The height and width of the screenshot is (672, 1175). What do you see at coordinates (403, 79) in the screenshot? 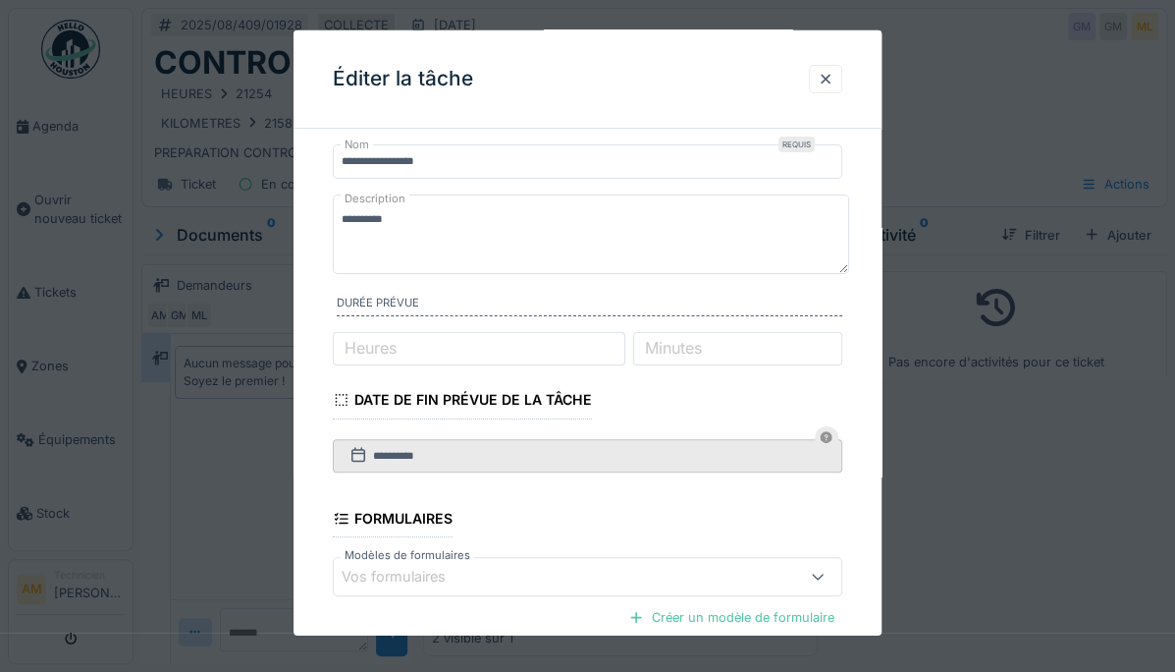
I see `h3: Éditer la tâche` at bounding box center [403, 79].